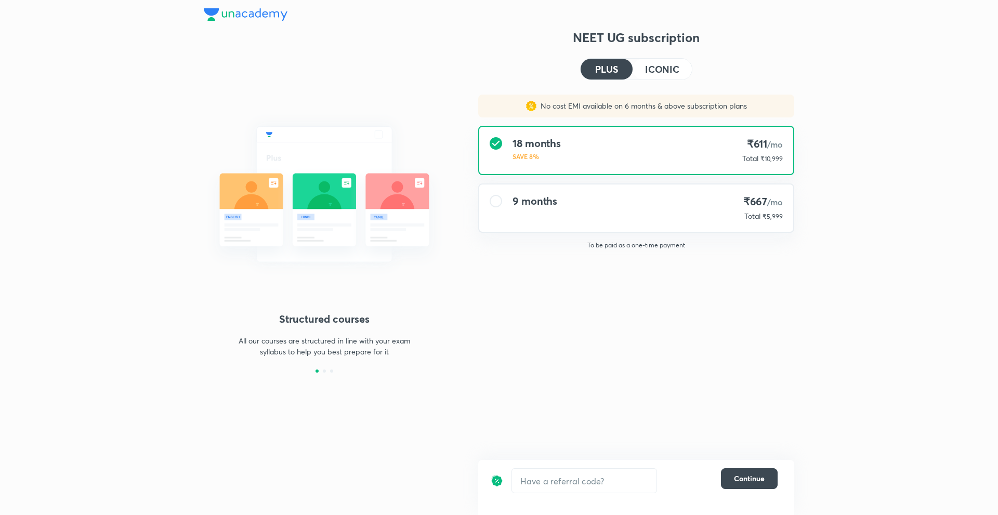  Describe the element at coordinates (761, 202) in the screenshot. I see `h4: ₹667` at that location.